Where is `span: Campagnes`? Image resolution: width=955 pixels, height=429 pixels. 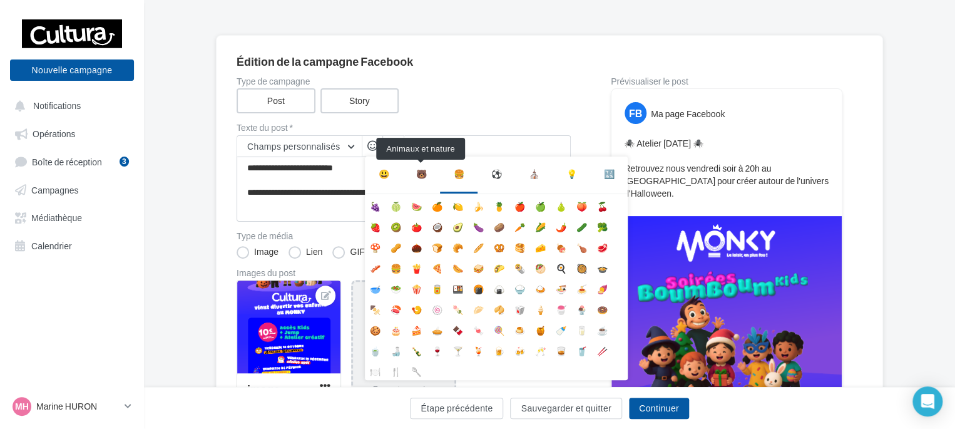 span: Campagnes is located at coordinates (55, 189).